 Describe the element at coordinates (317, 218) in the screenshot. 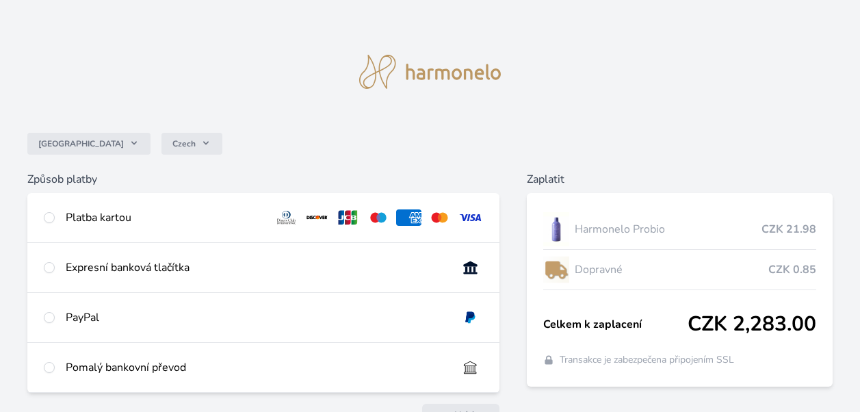

I see `img: discover.svg` at that location.